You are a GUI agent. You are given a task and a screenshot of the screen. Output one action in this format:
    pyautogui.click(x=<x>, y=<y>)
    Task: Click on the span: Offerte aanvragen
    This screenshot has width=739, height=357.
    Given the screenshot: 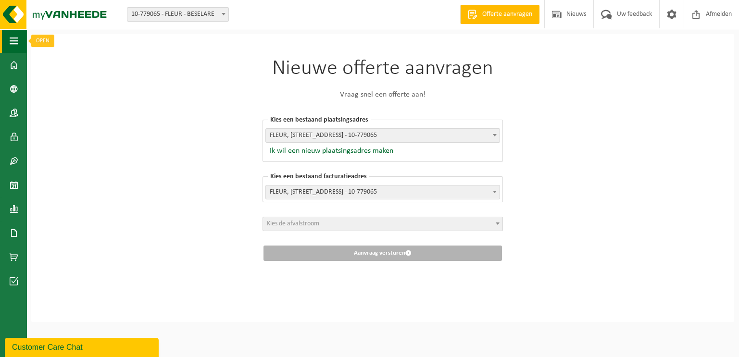 What is the action you would take?
    pyautogui.click(x=507, y=14)
    